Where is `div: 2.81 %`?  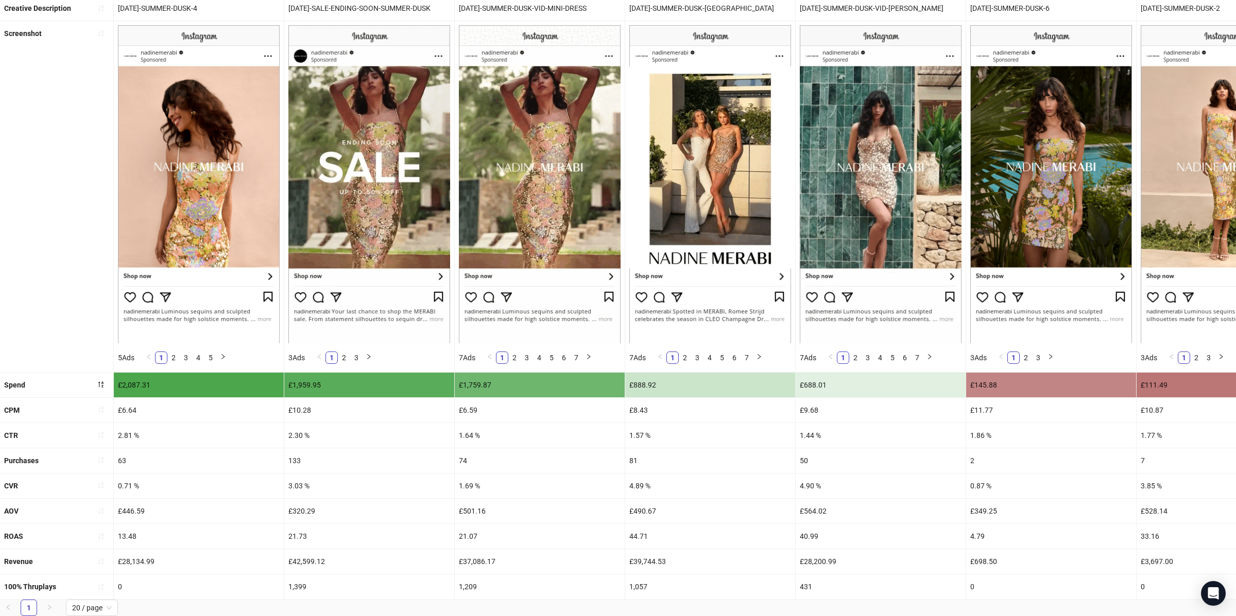
div: 2.81 % is located at coordinates (199, 436).